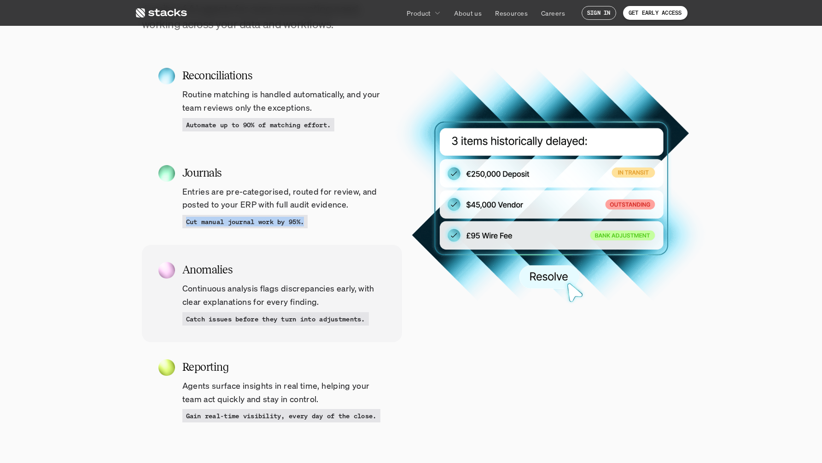 The width and height of the screenshot is (822, 463). What do you see at coordinates (29, 57) in the screenshot?
I see `img: tab_domain_overview_orange.svg` at bounding box center [29, 57].